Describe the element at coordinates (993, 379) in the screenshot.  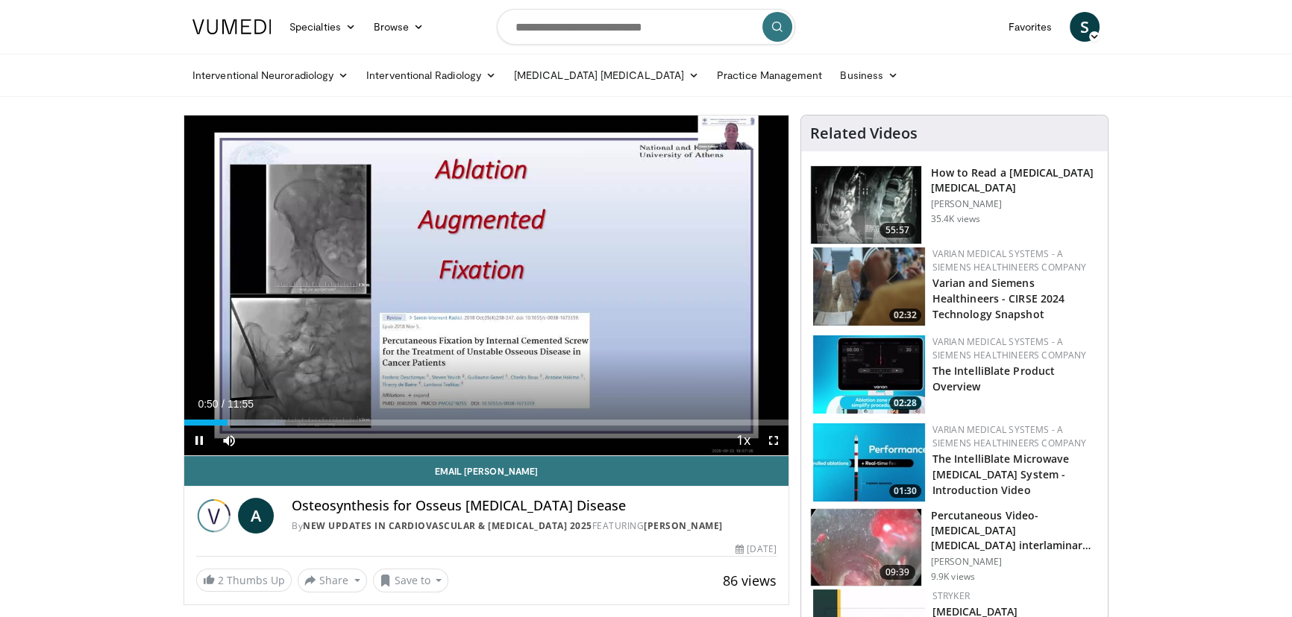
I see `a: The IntelliBlate Product Overview` at that location.